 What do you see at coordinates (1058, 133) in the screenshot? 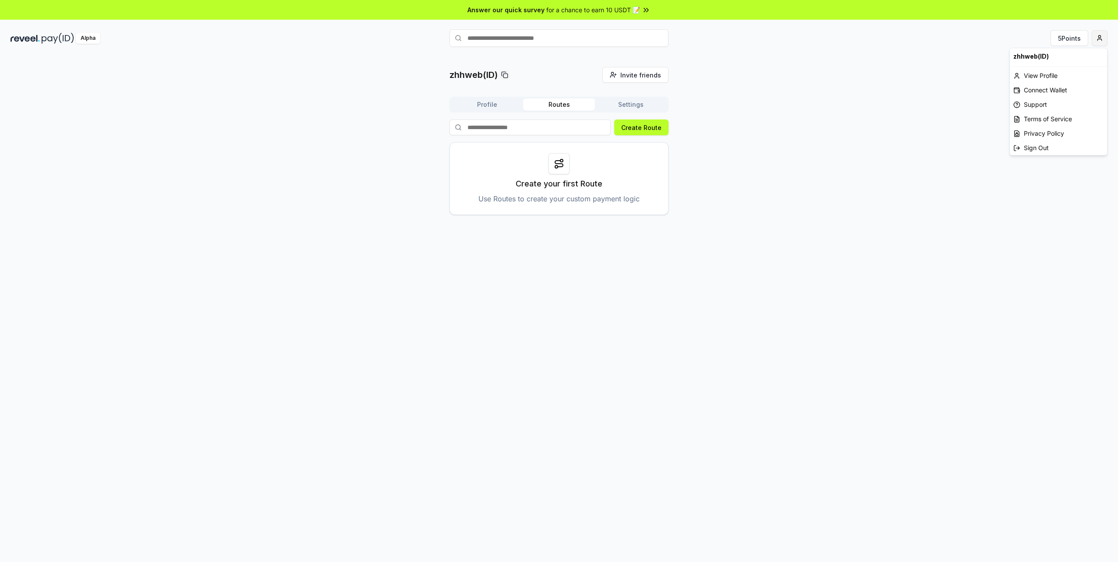
I see `div: Privacy Policy` at bounding box center [1058, 133].